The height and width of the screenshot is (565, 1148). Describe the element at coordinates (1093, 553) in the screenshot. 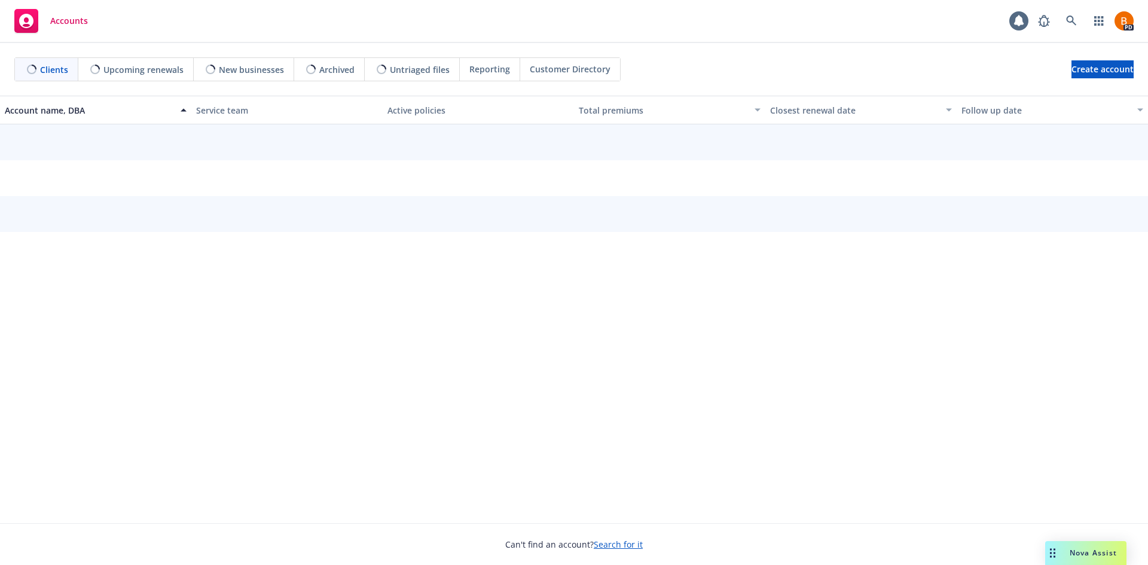

I see `span: Nova Assist` at that location.